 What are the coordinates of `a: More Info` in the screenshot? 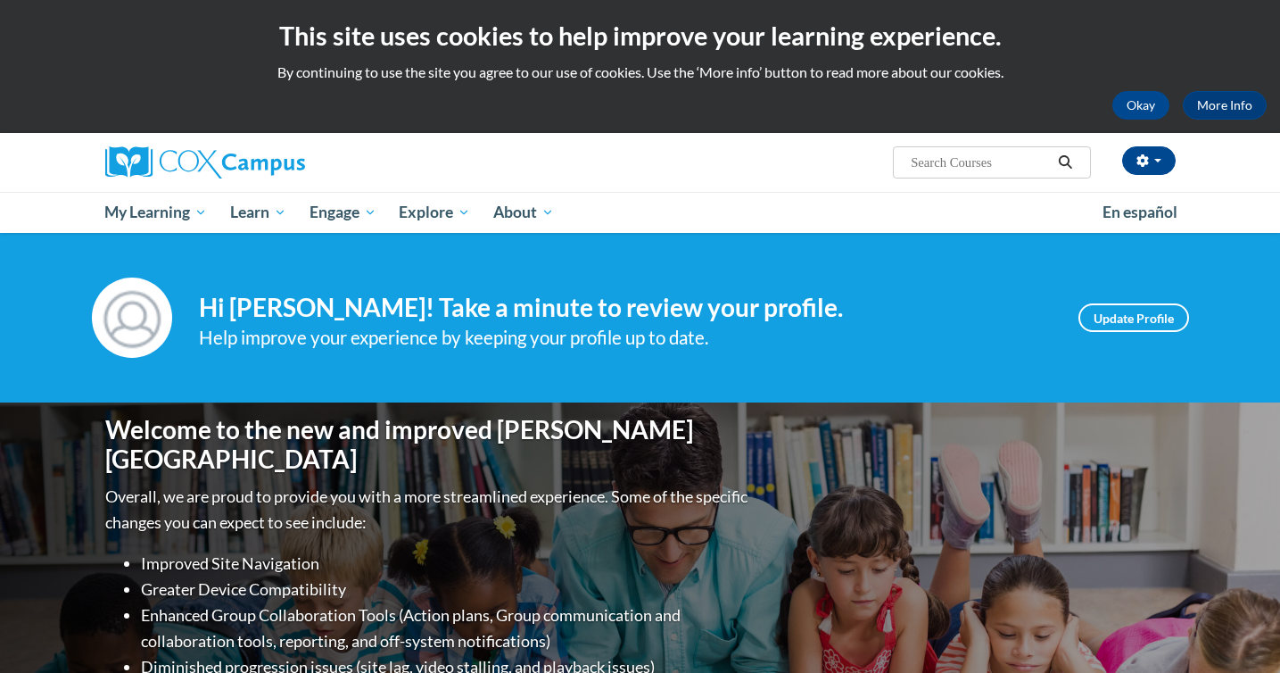 It's located at (1225, 105).